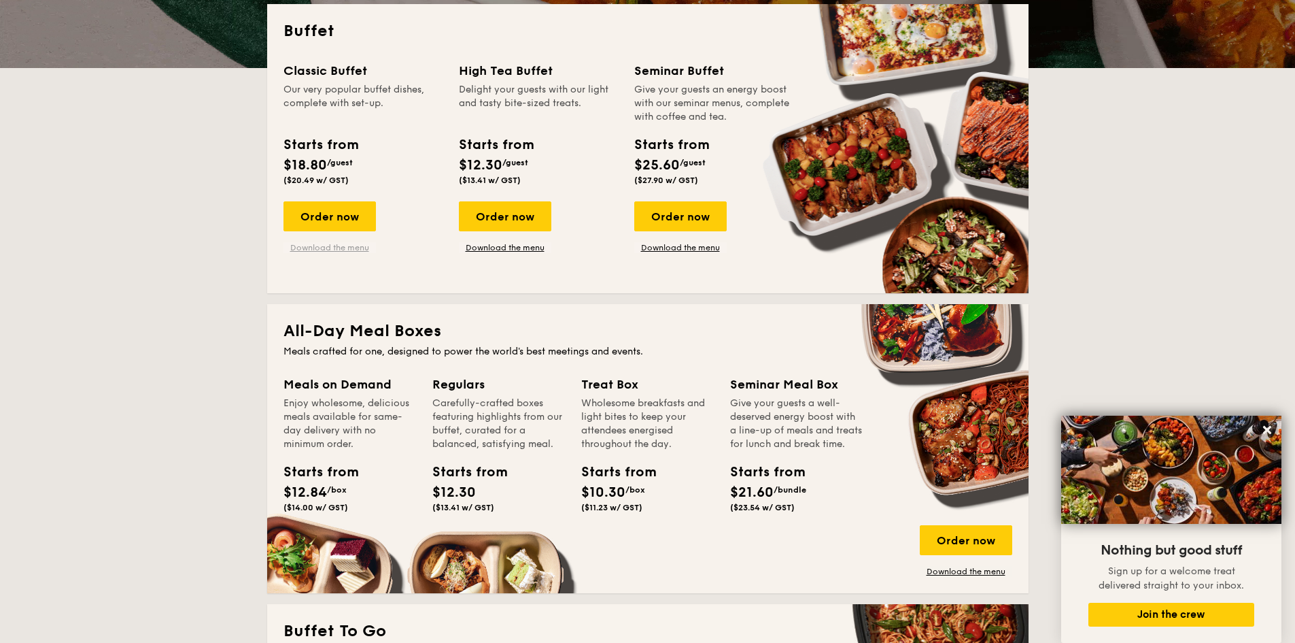 Image resolution: width=1295 pixels, height=643 pixels. What do you see at coordinates (1267, 430) in the screenshot?
I see `button: Close` at bounding box center [1267, 430].